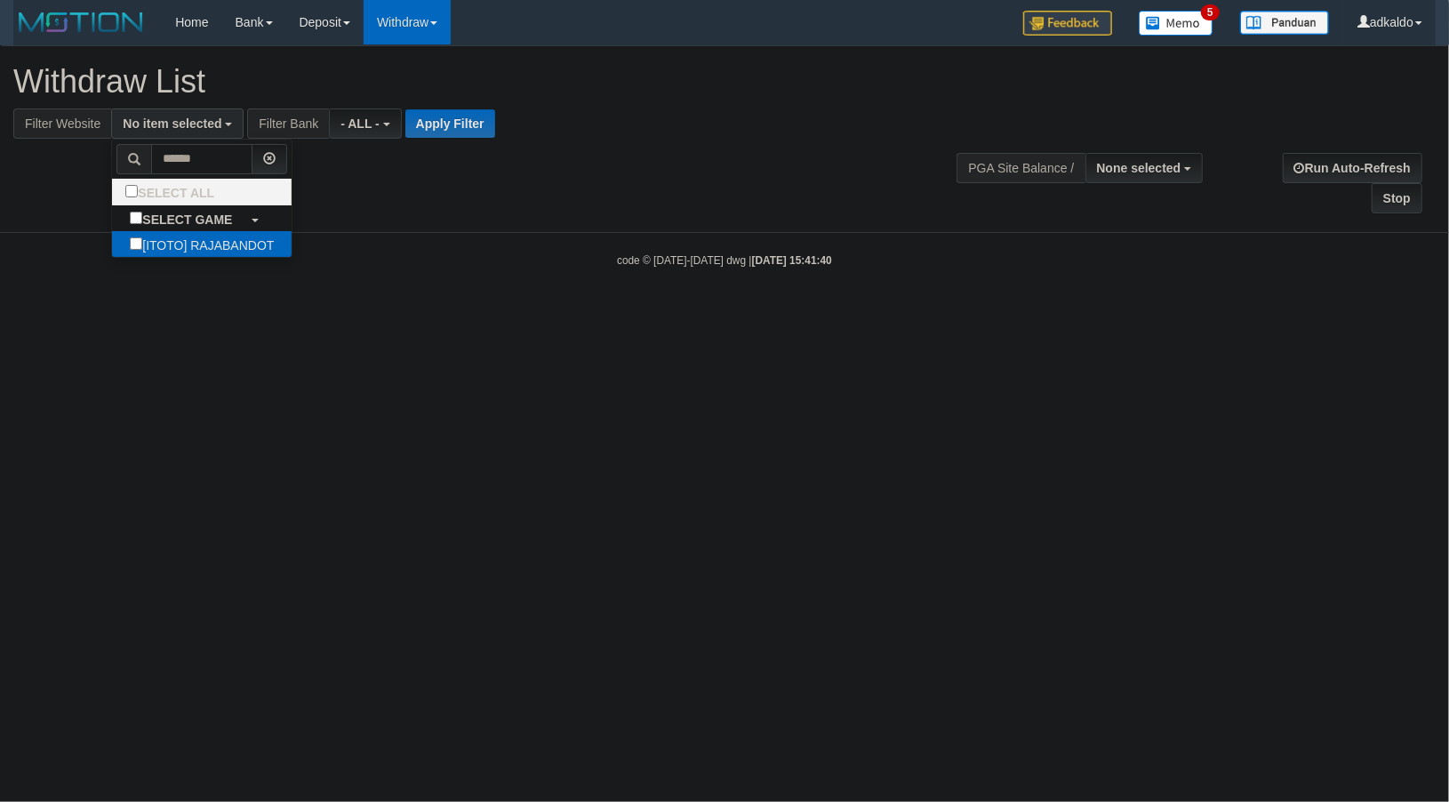 Image resolution: width=1449 pixels, height=802 pixels. Describe the element at coordinates (81, 22) in the screenshot. I see `img: MOTION_logo.png` at that location.